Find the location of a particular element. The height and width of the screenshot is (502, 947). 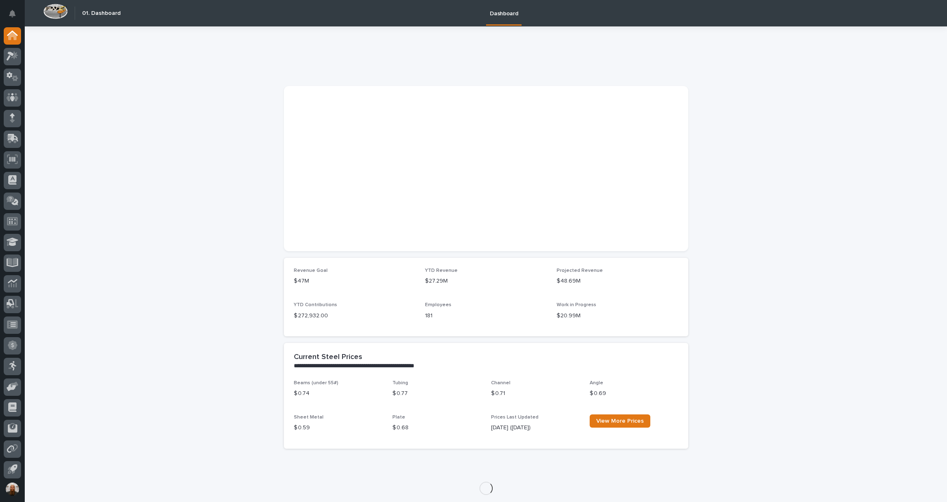

p: 181 is located at coordinates (486, 315).